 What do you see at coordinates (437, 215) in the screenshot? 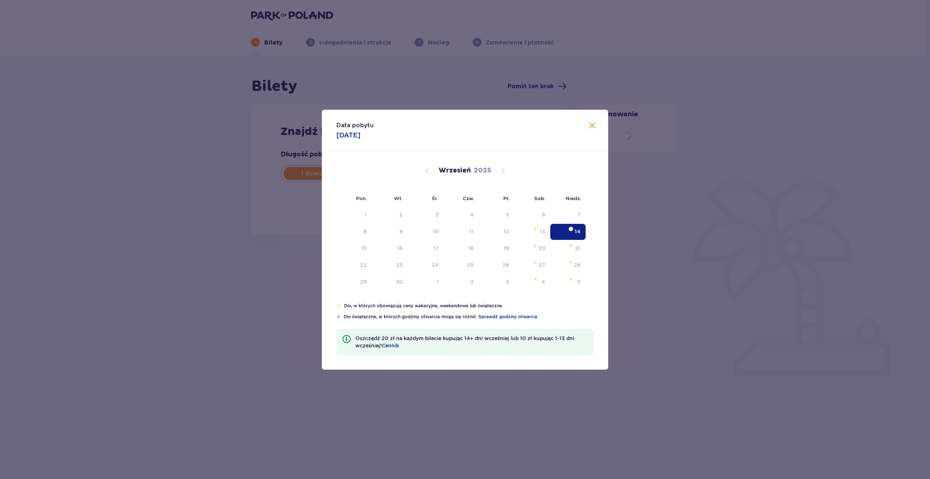
I see `div: 3` at bounding box center [437, 215].